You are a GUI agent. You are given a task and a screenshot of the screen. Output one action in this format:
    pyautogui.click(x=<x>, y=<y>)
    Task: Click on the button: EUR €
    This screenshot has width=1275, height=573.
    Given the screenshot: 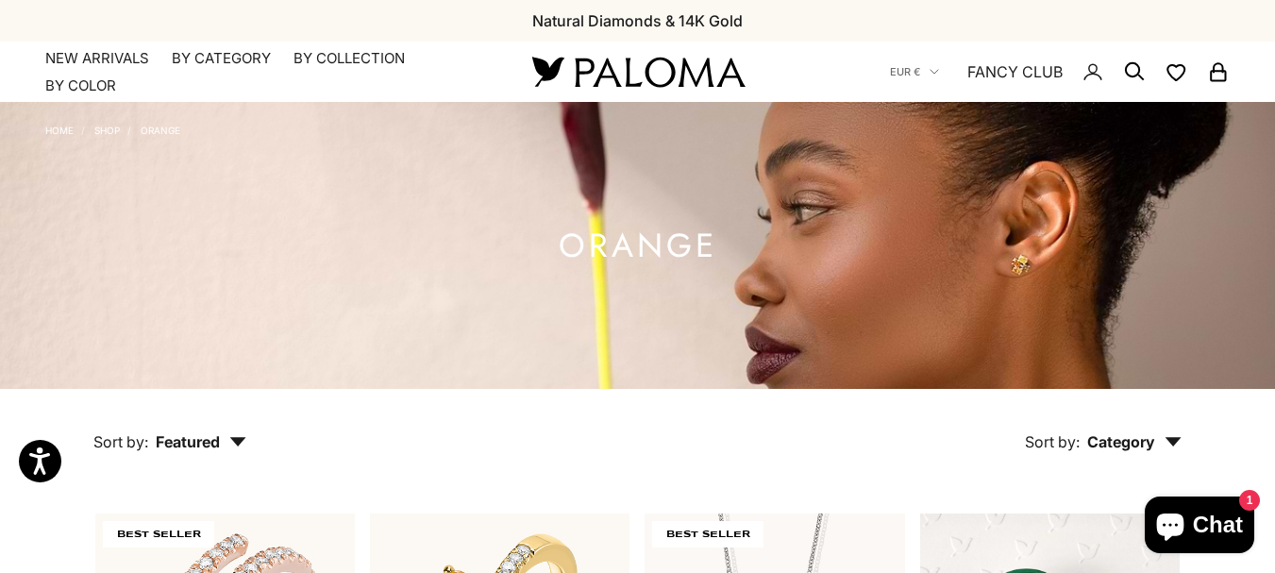 What is the action you would take?
    pyautogui.click(x=915, y=72)
    